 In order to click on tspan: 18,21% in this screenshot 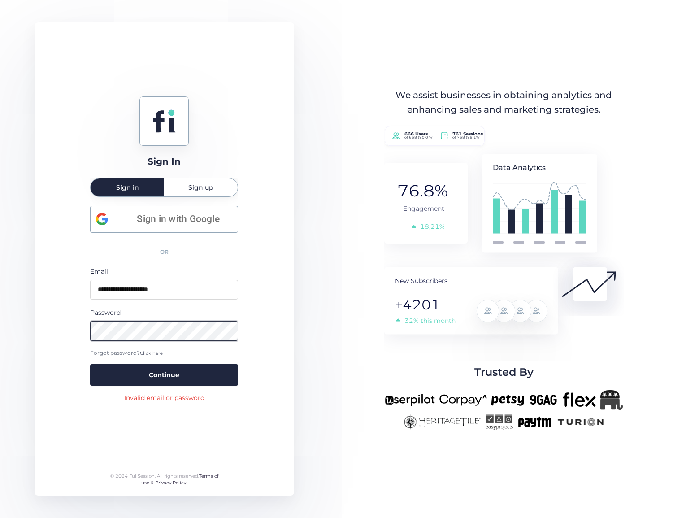, I will do `click(432, 226)`.